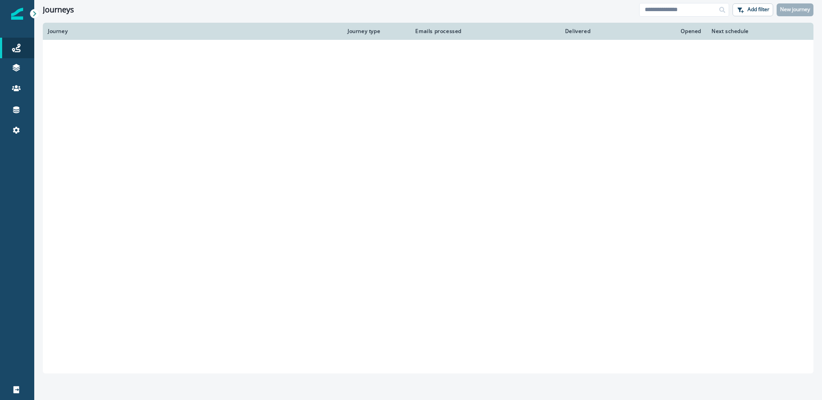  Describe the element at coordinates (17, 14) in the screenshot. I see `img: Inflection` at that location.